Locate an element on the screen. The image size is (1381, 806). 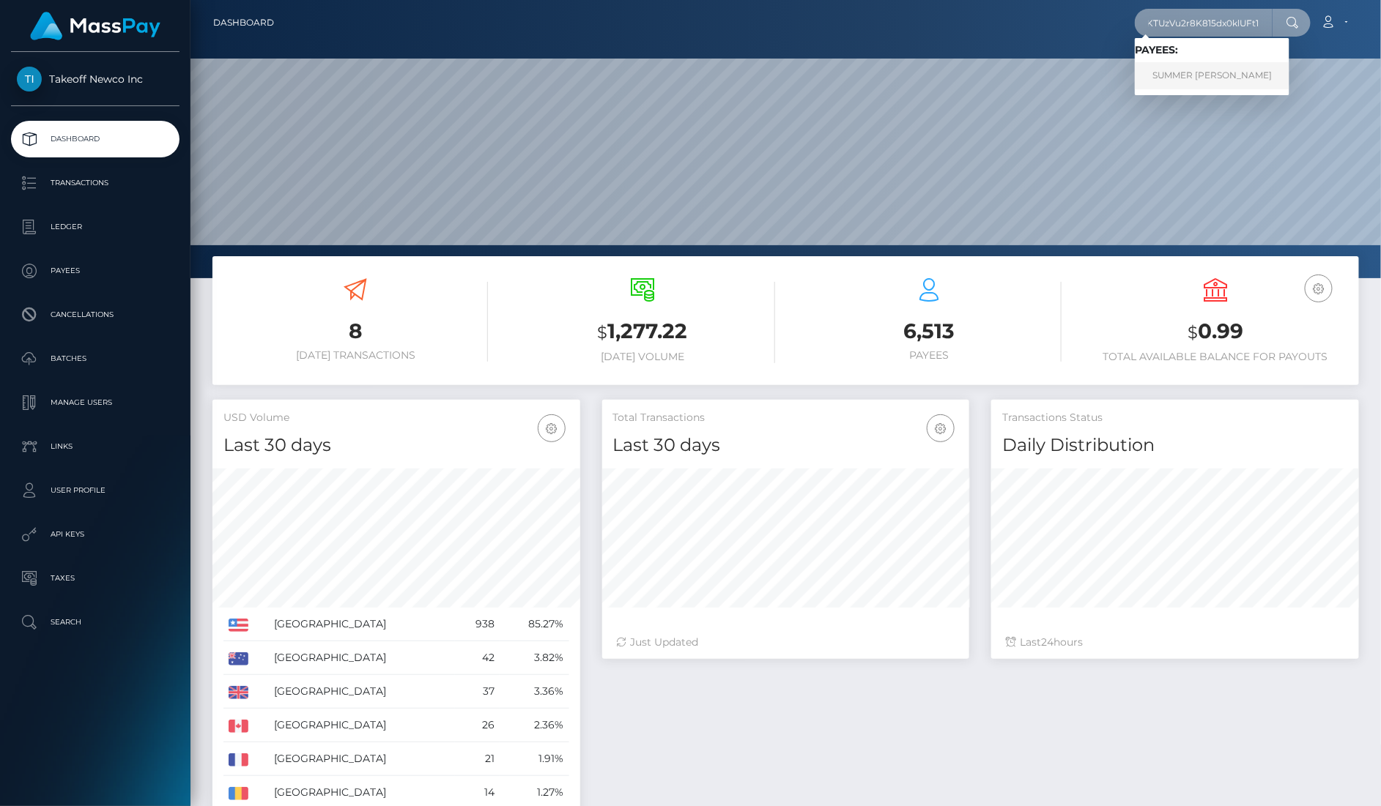
td: 1.91% is located at coordinates (534, 760).